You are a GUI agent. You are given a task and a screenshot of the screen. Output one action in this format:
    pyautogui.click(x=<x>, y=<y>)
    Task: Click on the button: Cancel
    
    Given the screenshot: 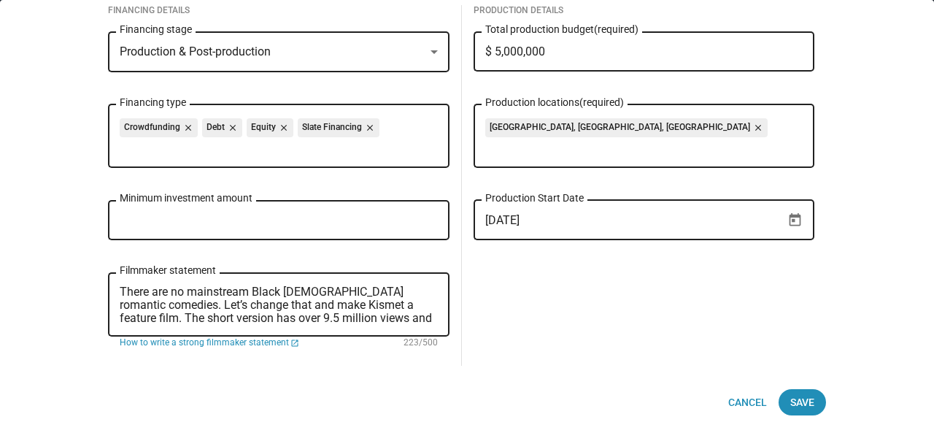 What is the action you would take?
    pyautogui.click(x=747, y=402)
    